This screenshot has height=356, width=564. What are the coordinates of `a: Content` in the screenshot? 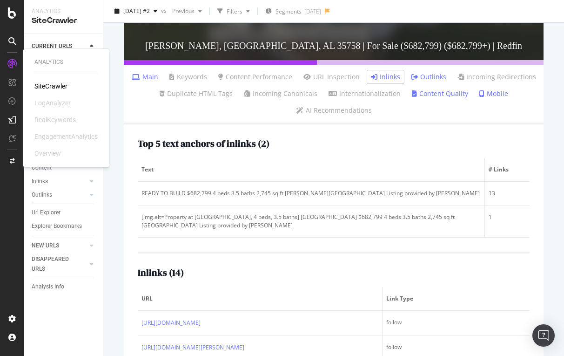 It's located at (64, 168).